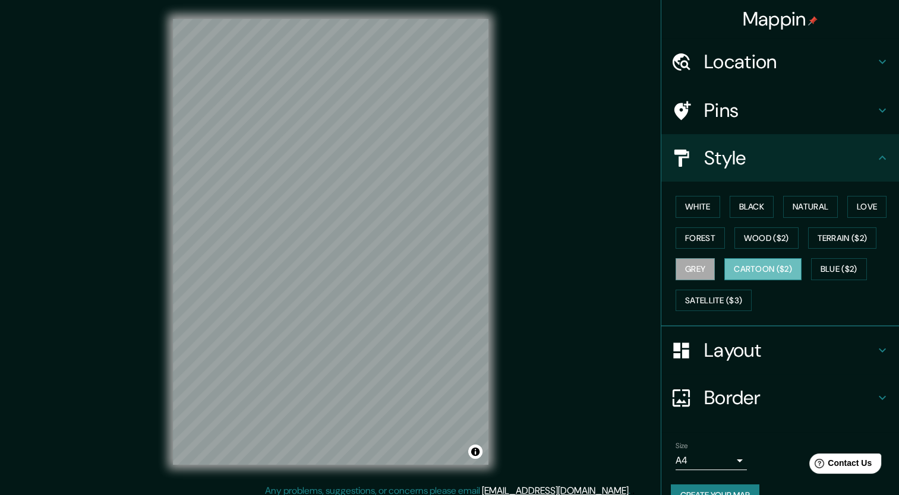  I want to click on div: A4, so click(711, 461).